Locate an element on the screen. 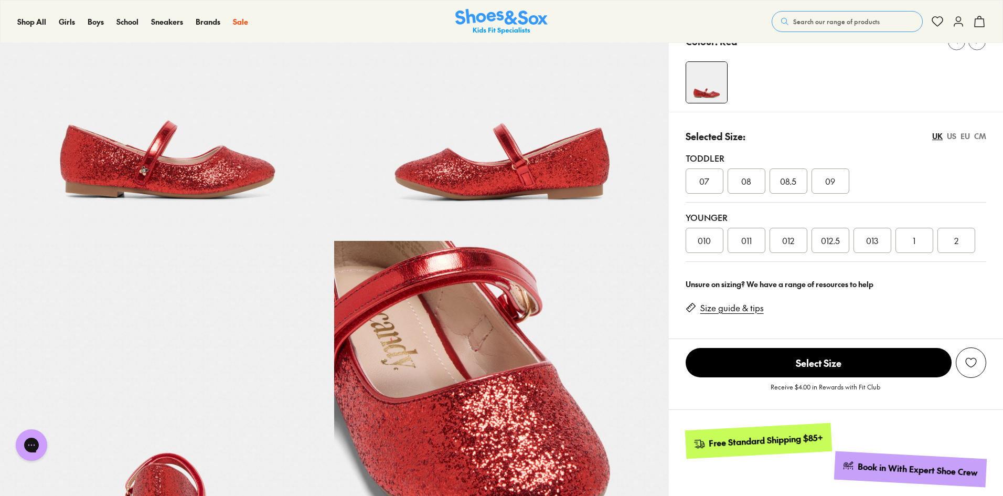 The image size is (1003, 496). a: Sneakers is located at coordinates (167, 22).